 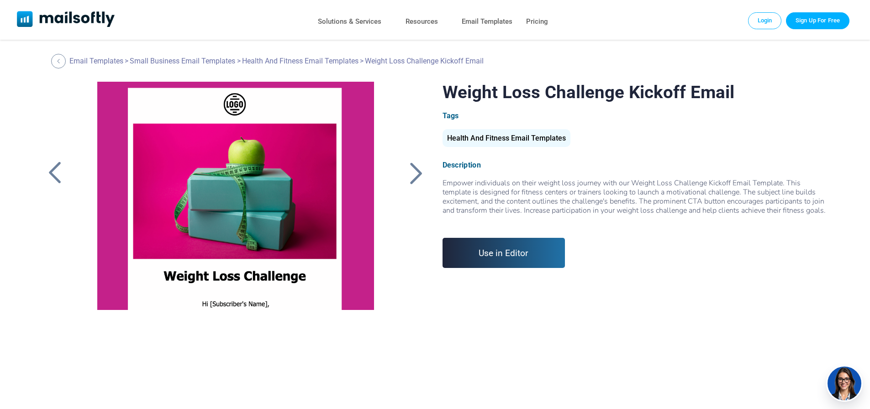 What do you see at coordinates (634, 116) in the screenshot?
I see `div: Tags` at bounding box center [634, 116].